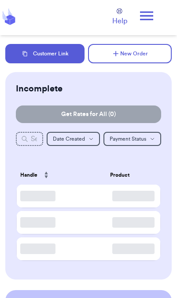  Describe the element at coordinates (133, 175) in the screenshot. I see `th: Product` at that location.